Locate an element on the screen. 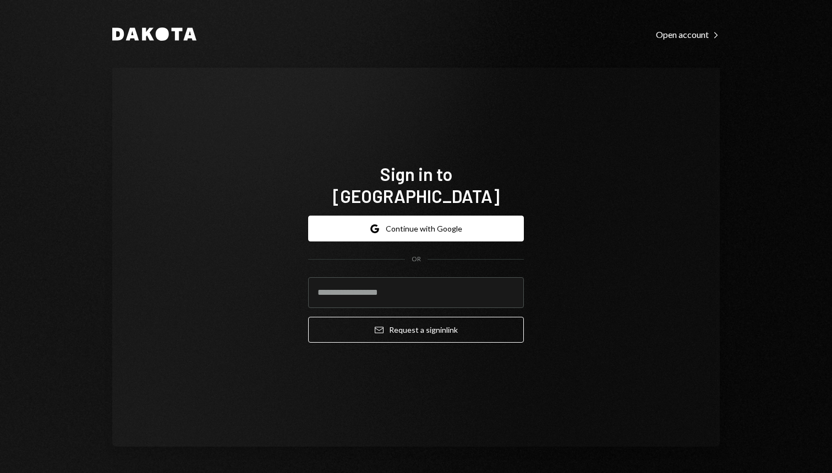 The height and width of the screenshot is (473, 832). button: Request a signinlink is located at coordinates (416, 330).